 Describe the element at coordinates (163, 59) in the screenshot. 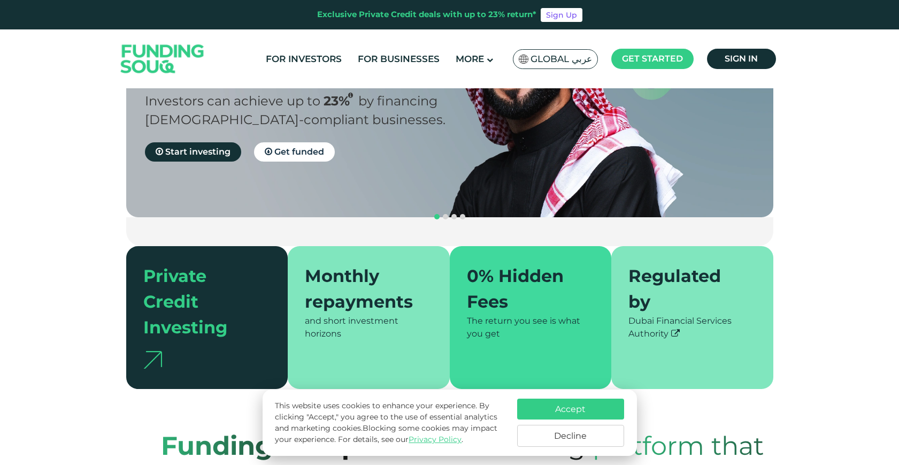

I see `img: Logo` at that location.